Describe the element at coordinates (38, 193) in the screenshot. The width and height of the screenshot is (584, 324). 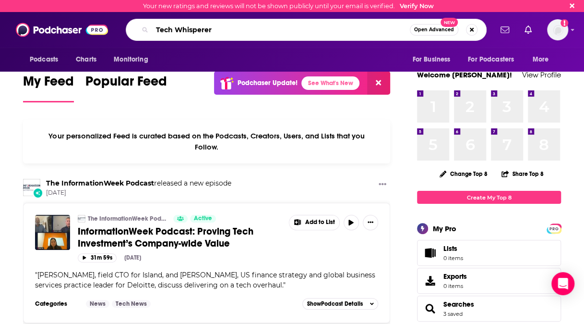
I see `div: New Episode` at that location.